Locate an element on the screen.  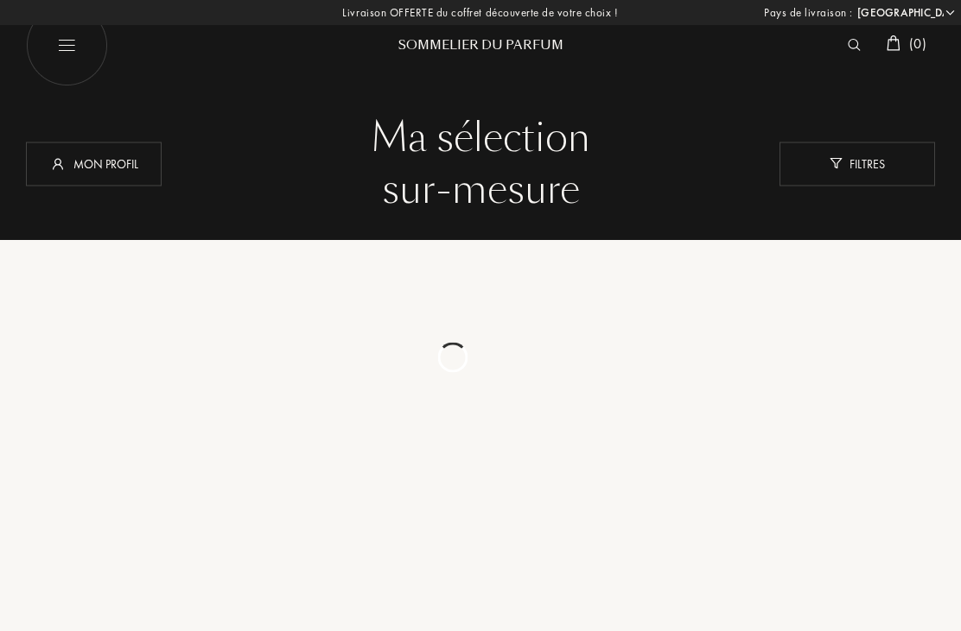
span: Pays de livraison : is located at coordinates (808, 13).